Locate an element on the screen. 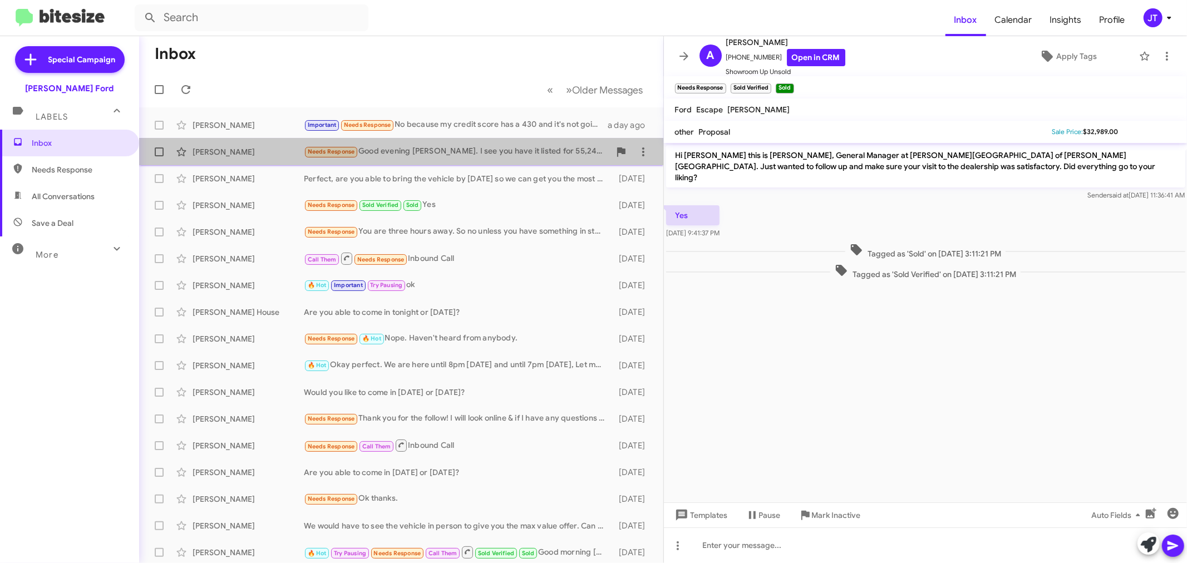  span: Sold is located at coordinates (412, 205).